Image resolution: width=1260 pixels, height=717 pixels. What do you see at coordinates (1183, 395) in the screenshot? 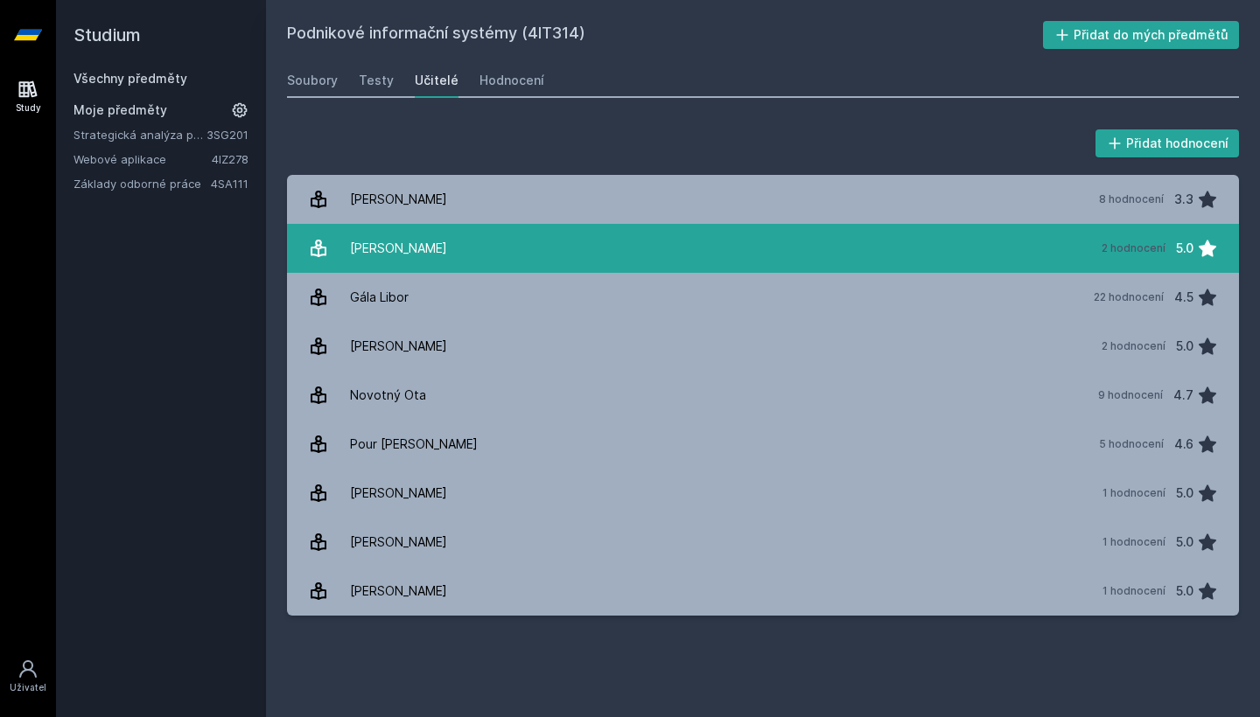
I see `div: 4.7` at bounding box center [1183, 395].